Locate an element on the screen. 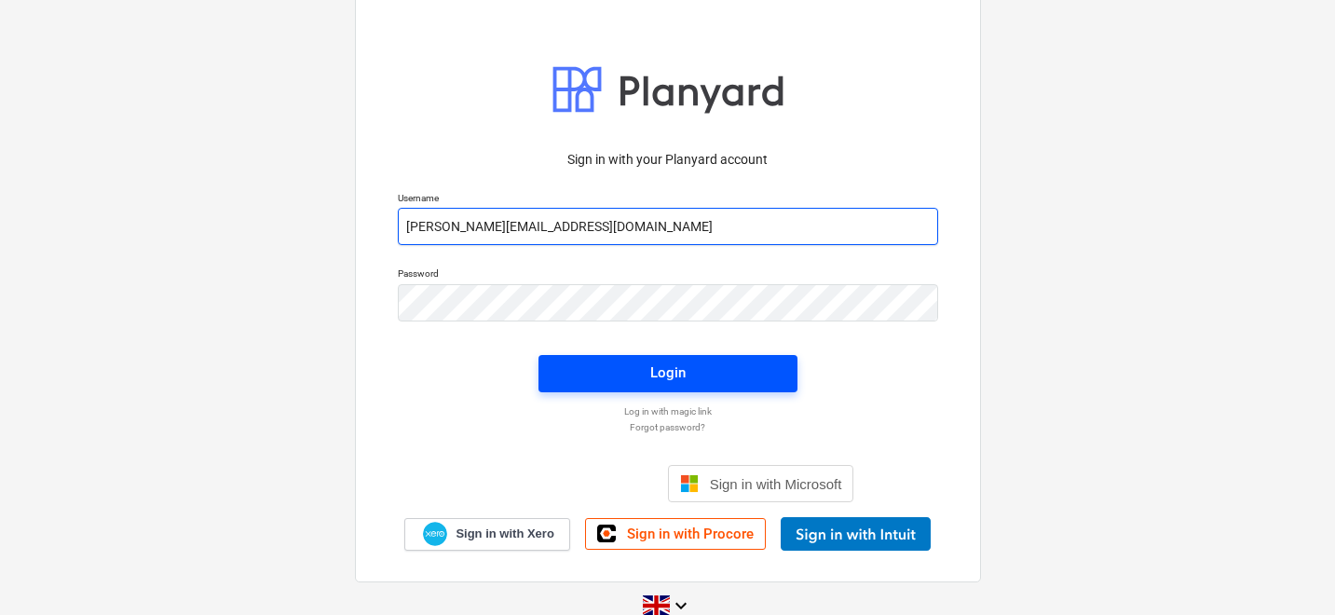 The image size is (1335, 615). a: Sign in with Procore is located at coordinates (676, 534).